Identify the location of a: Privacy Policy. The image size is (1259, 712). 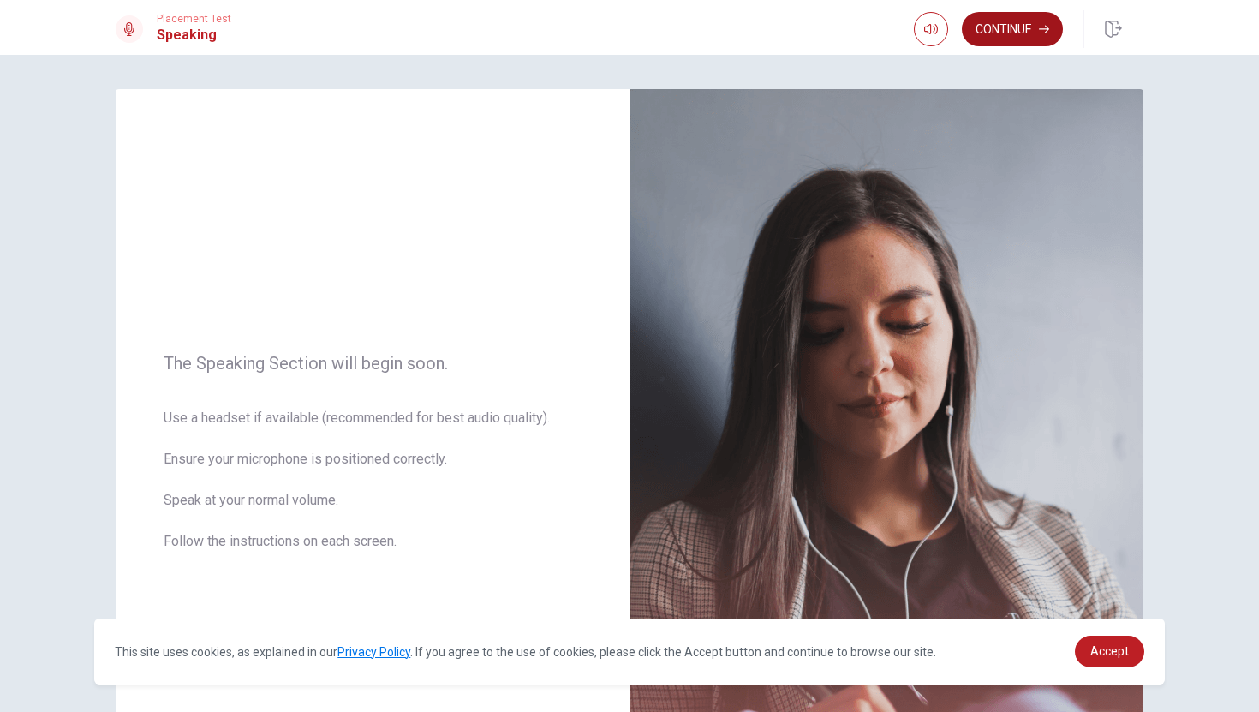
(374, 652).